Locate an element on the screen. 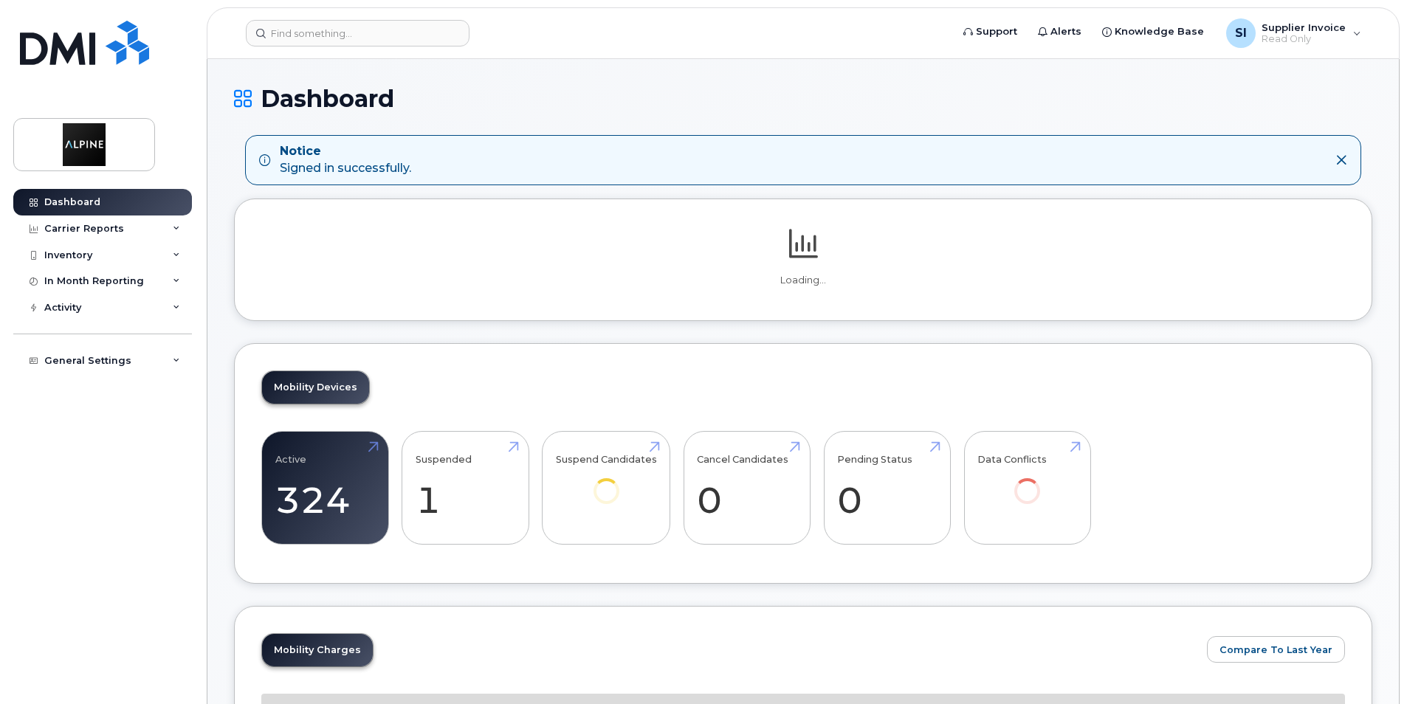 This screenshot has width=1407, height=704. a: Cancel Candidates 0 is located at coordinates (746, 488).